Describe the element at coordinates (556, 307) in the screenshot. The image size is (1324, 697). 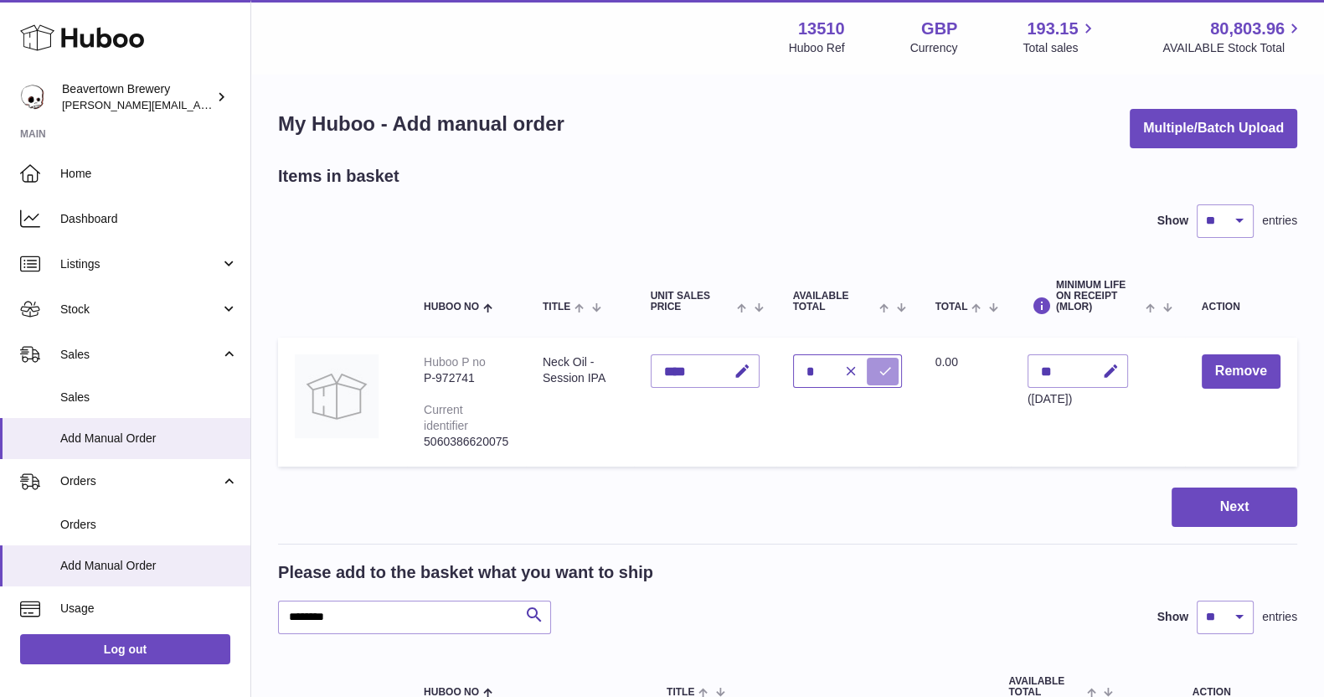
I see `span: Title` at that location.